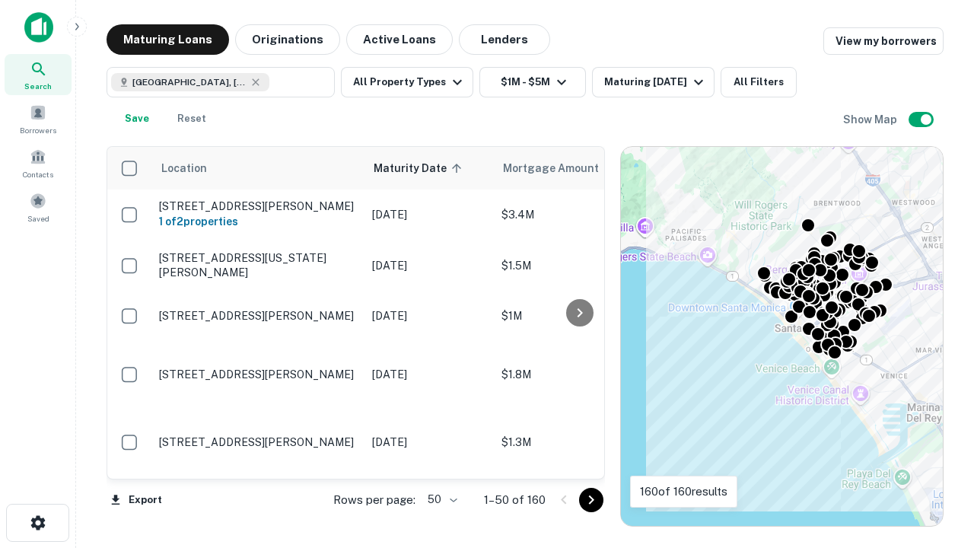  Describe the element at coordinates (38, 218) in the screenshot. I see `span: Saved` at that location.